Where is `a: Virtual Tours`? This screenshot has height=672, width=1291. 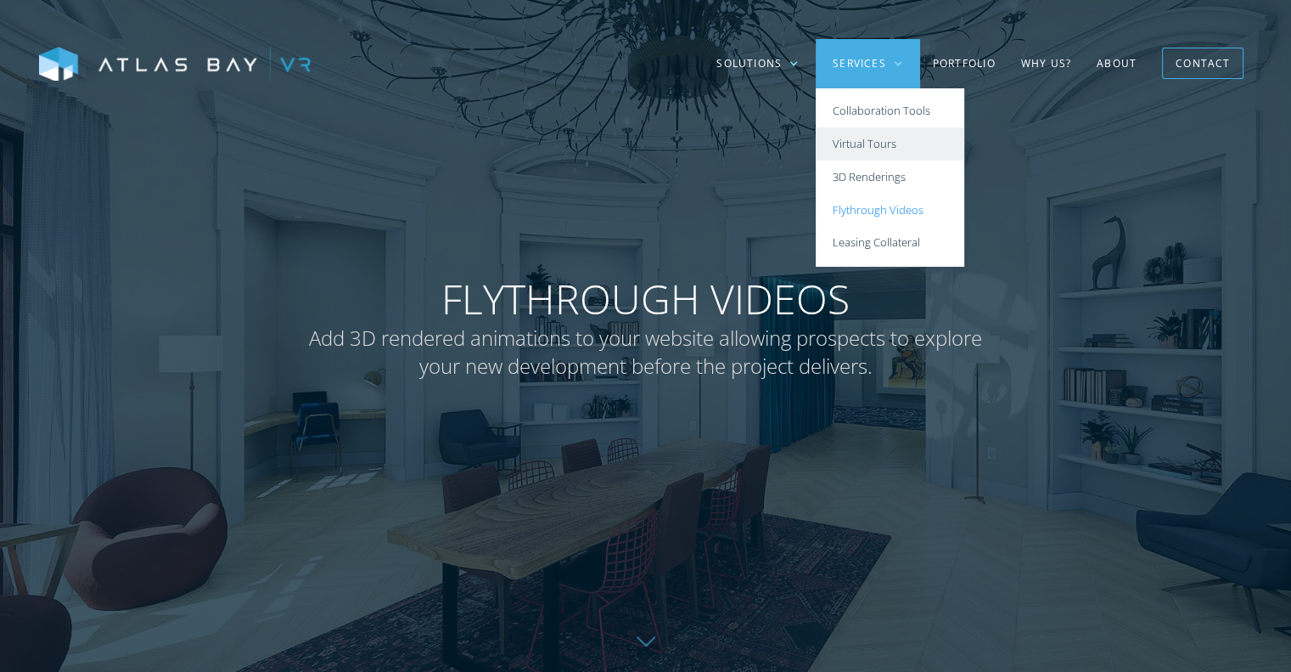
a: Virtual Tours is located at coordinates (890, 143).